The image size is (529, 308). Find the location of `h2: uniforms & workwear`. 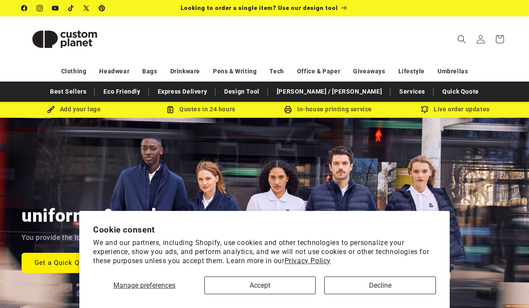

h2: uniforms & workwear is located at coordinates (112, 215).